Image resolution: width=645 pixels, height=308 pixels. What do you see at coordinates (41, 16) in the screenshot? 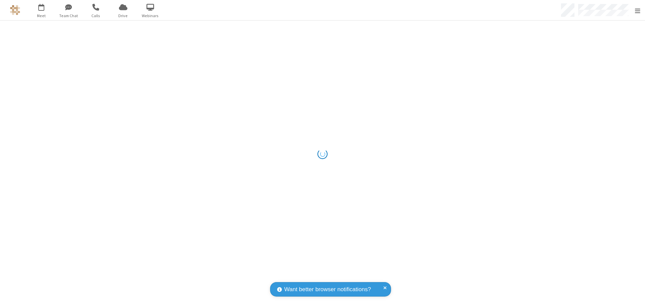
I see `span: Meet` at bounding box center [41, 16].